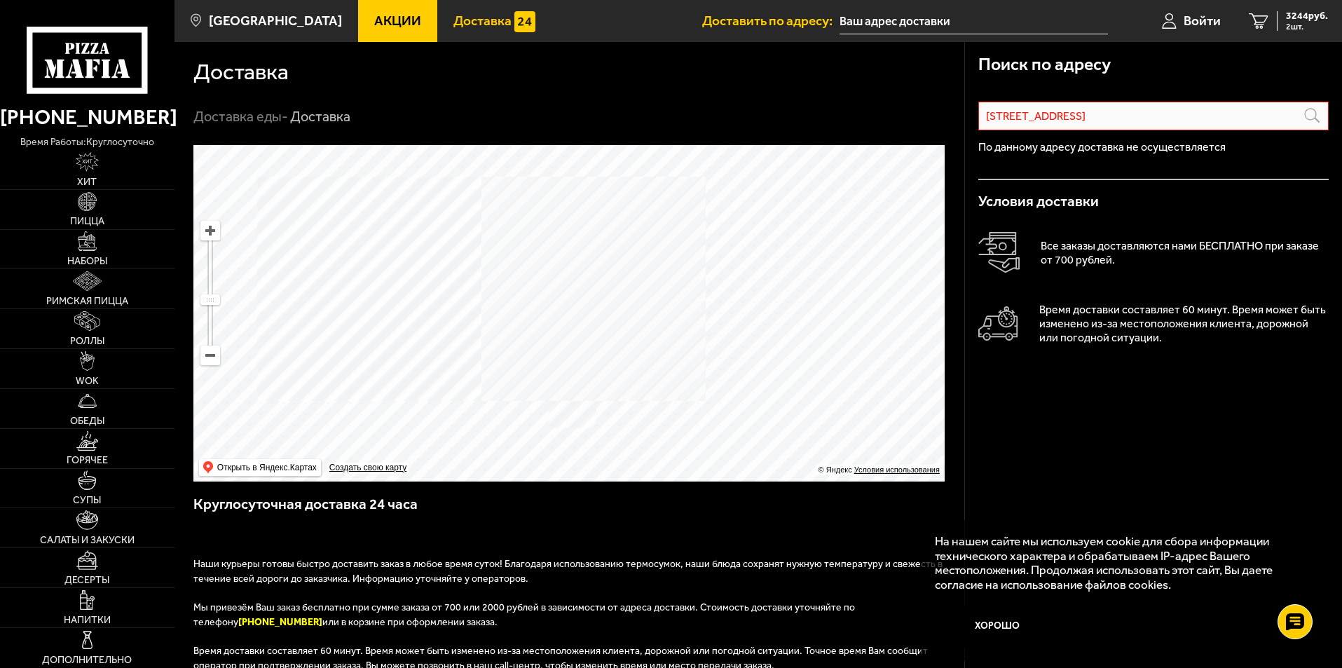 This screenshot has height=668, width=1342. What do you see at coordinates (320, 117) in the screenshot?
I see `div: Доставка` at bounding box center [320, 117].